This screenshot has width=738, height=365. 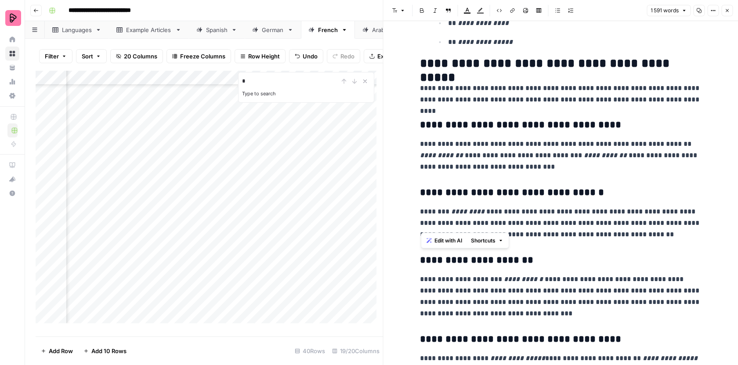 What do you see at coordinates (12, 96) in the screenshot?
I see `a: Settings` at bounding box center [12, 96].